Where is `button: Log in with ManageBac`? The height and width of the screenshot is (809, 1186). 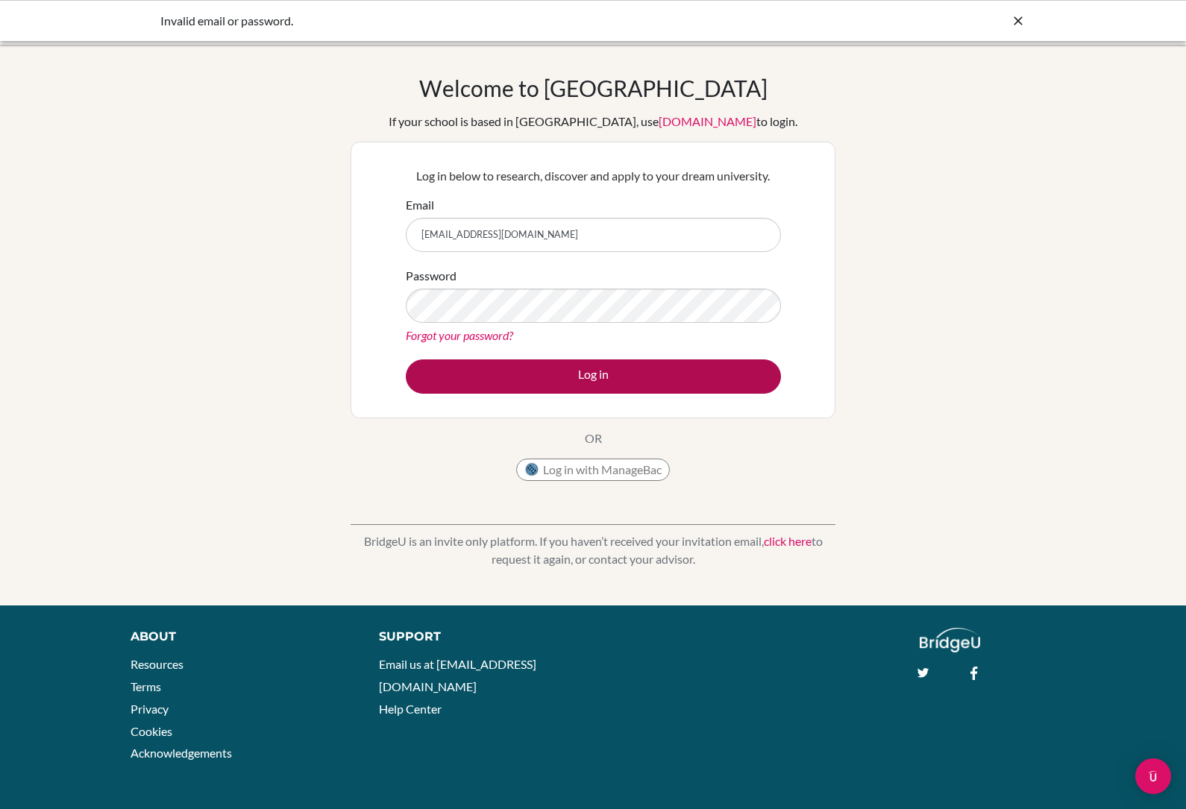 button: Log in with ManageBac is located at coordinates (593, 470).